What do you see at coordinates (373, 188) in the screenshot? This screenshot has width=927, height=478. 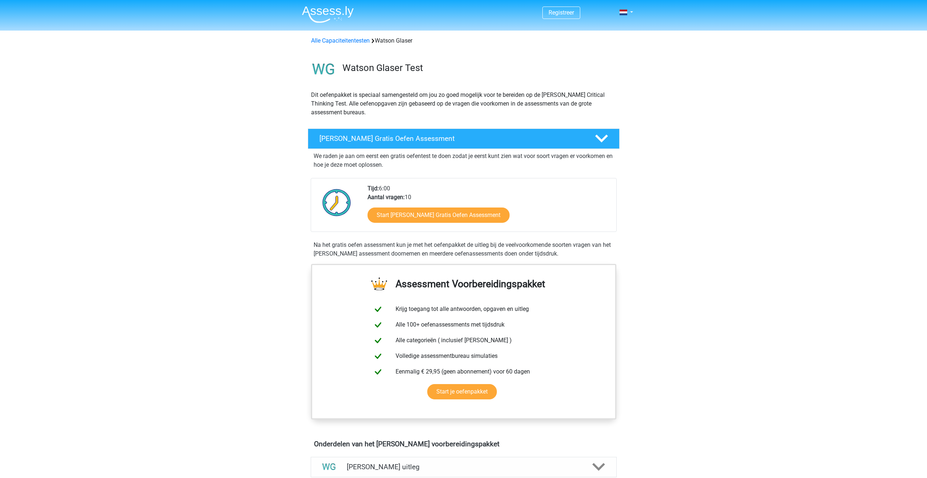 I see `b: Tijd:` at bounding box center [373, 188].